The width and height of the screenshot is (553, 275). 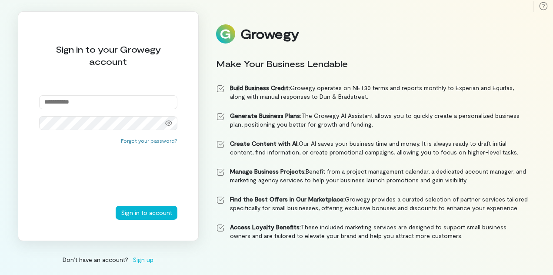 I want to click on div: Growegy, so click(x=270, y=34).